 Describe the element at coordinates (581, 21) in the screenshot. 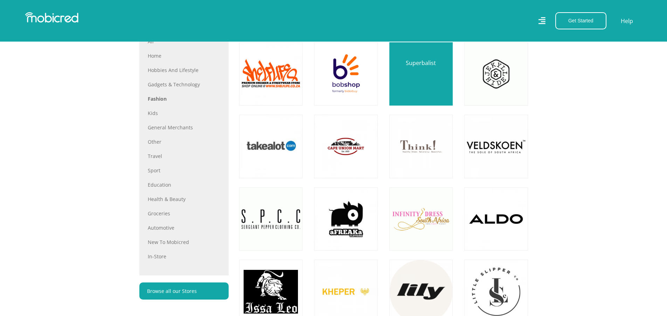

I see `button: Get Started` at that location.